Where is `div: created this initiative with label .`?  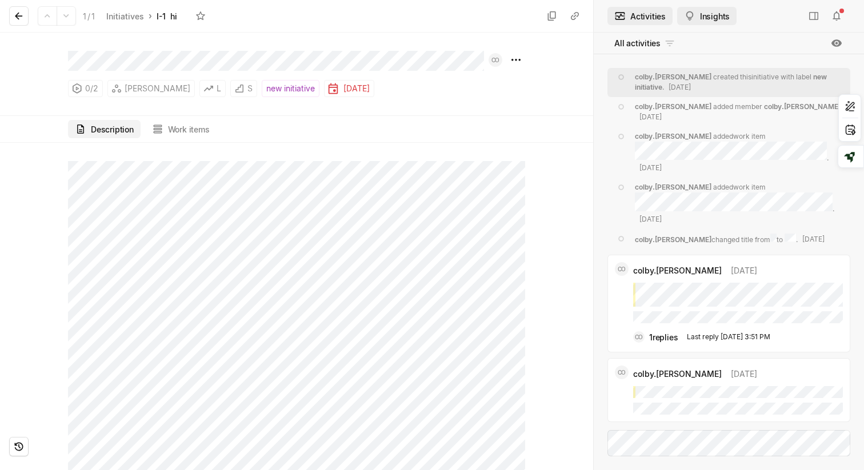
div: created this initiative with label . is located at coordinates (739, 82).